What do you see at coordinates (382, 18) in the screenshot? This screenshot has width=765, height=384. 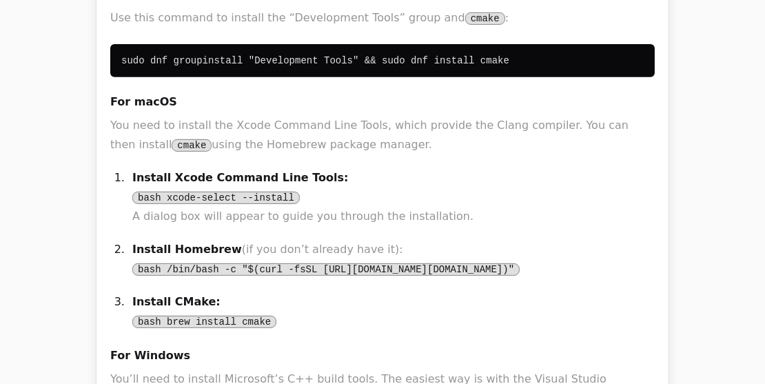 I see `p: Use this command to install the “Development Tools” group and :` at bounding box center [382, 18].